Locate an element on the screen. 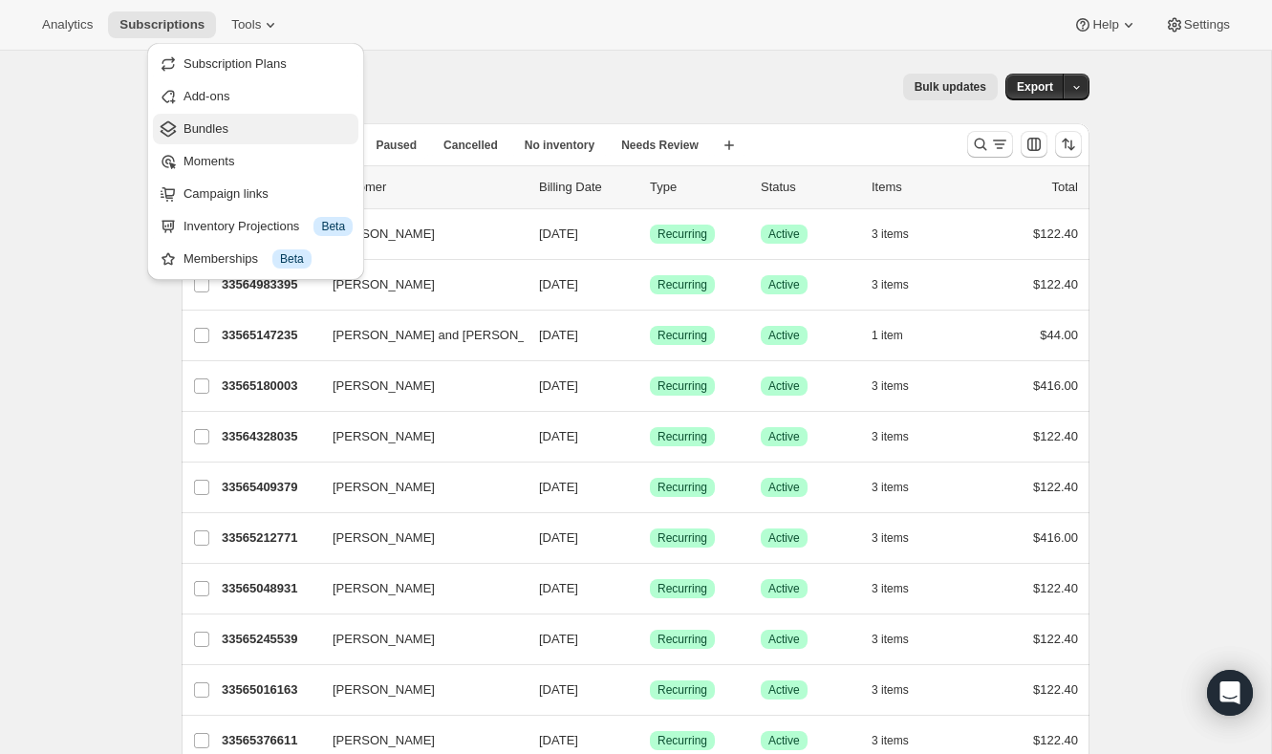  div: Inventory Projections is located at coordinates (268, 227).